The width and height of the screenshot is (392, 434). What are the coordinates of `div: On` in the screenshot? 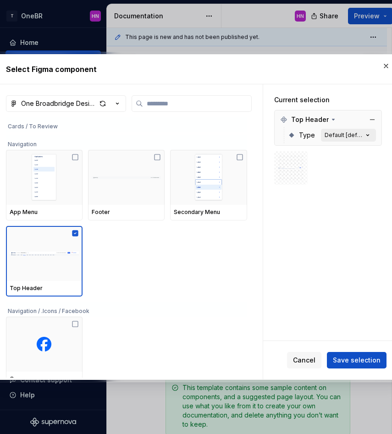 It's located at (44, 379).